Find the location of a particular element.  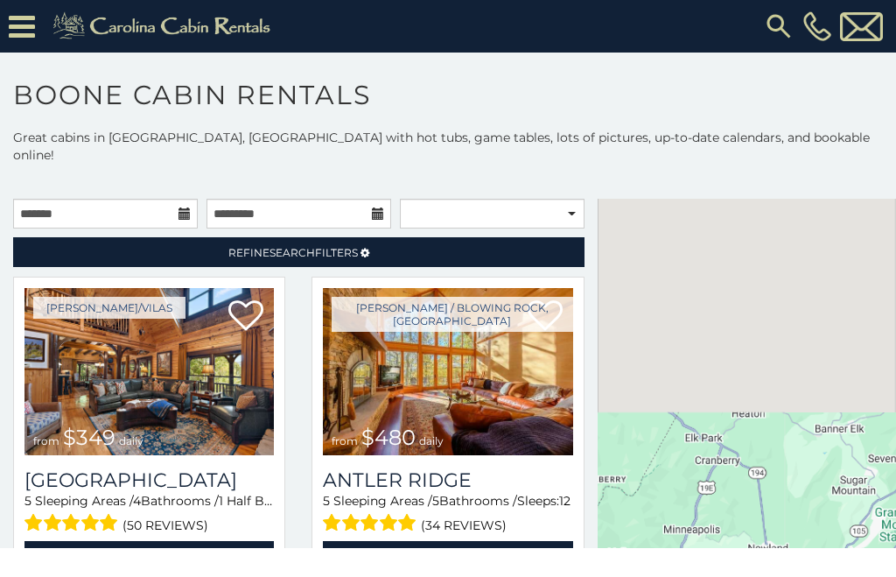

img: Antler Ridge is located at coordinates (447, 371).